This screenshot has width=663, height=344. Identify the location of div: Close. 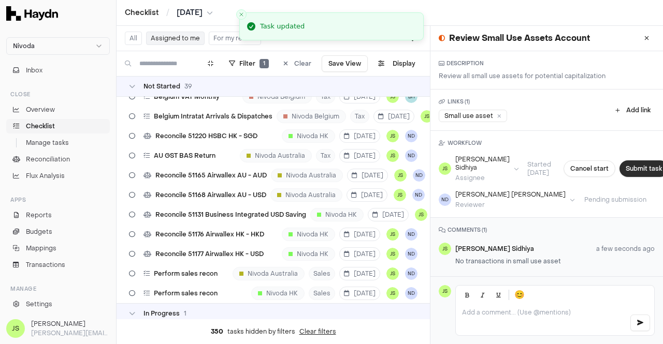
(58, 94).